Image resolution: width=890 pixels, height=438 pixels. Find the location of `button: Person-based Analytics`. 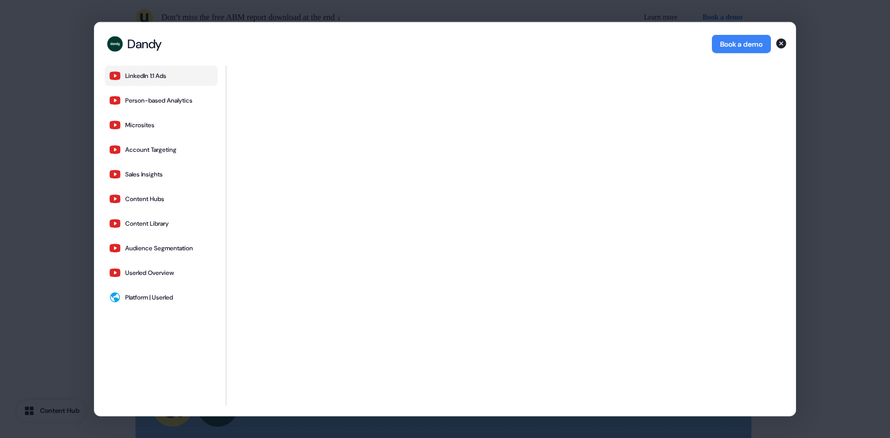

button: Person-based Analytics is located at coordinates (161, 101).